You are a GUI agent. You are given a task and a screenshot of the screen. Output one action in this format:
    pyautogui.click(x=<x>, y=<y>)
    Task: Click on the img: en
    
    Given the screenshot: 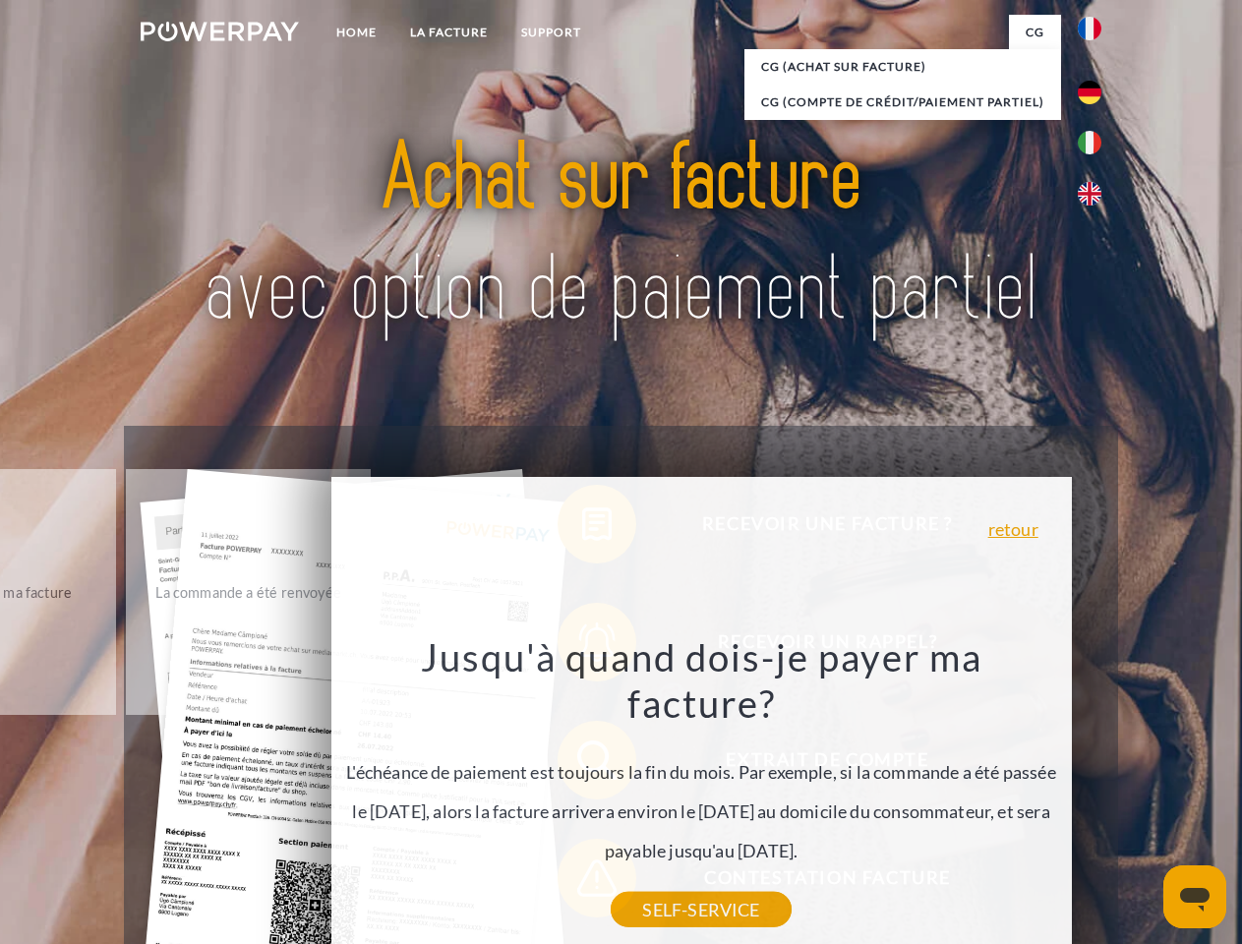 What is the action you would take?
    pyautogui.click(x=1089, y=194)
    